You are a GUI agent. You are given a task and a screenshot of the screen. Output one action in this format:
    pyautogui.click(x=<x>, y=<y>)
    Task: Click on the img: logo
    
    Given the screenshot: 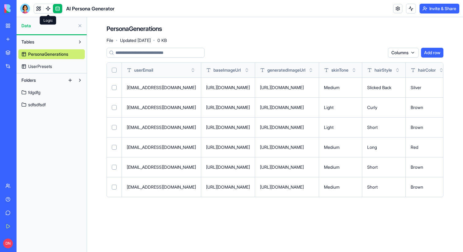 What is the action you would take?
    pyautogui.click(x=23, y=9)
    